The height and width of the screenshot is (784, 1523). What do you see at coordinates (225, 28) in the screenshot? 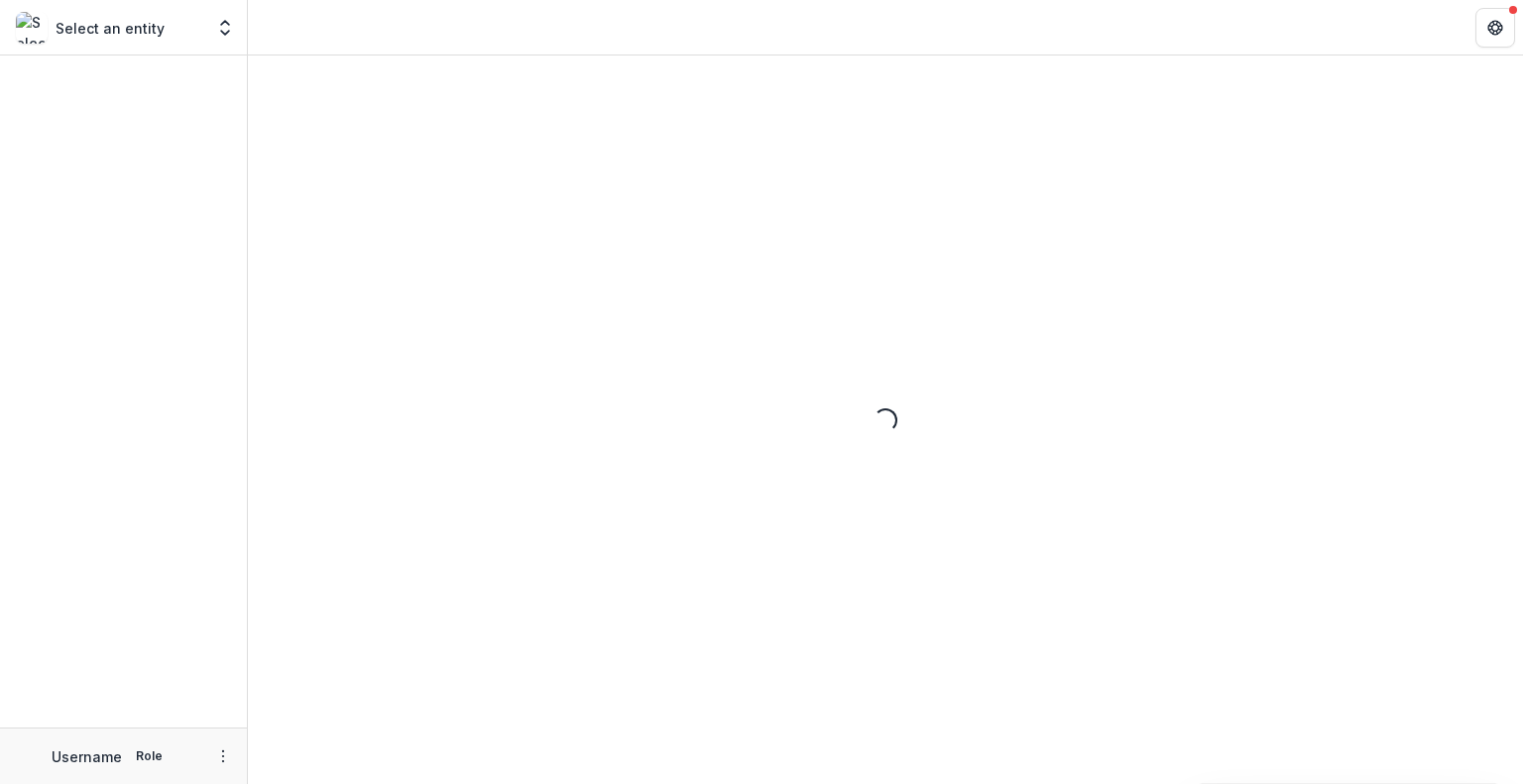
I see `button: Open entity switcher` at bounding box center [225, 28].